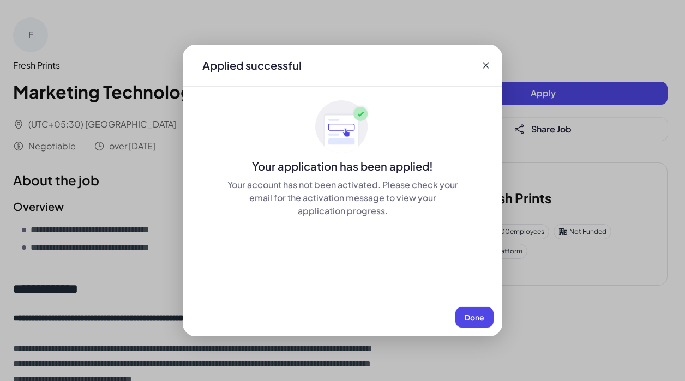  What do you see at coordinates (252, 65) in the screenshot?
I see `div: Applied successful` at bounding box center [252, 65].